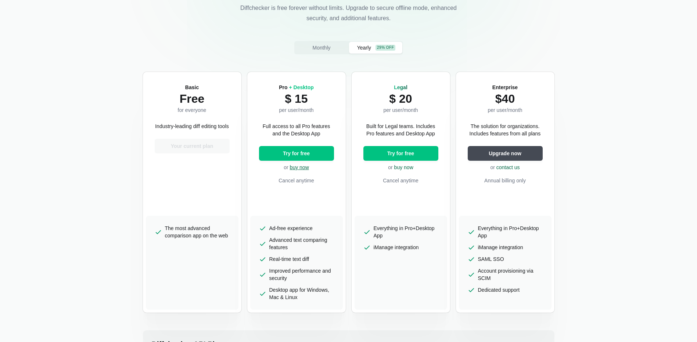  I want to click on p: $40, so click(505, 99).